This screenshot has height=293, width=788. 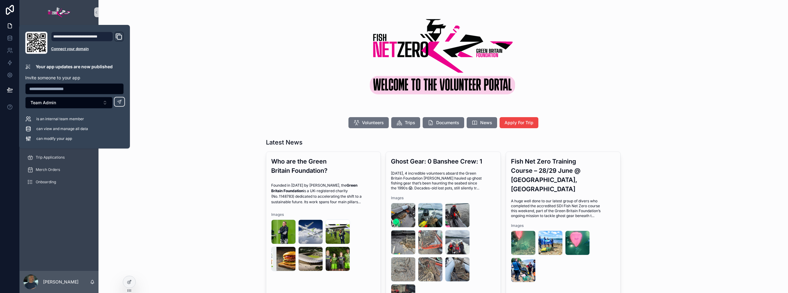 What do you see at coordinates (410, 123) in the screenshot?
I see `span: Trips` at bounding box center [410, 123].